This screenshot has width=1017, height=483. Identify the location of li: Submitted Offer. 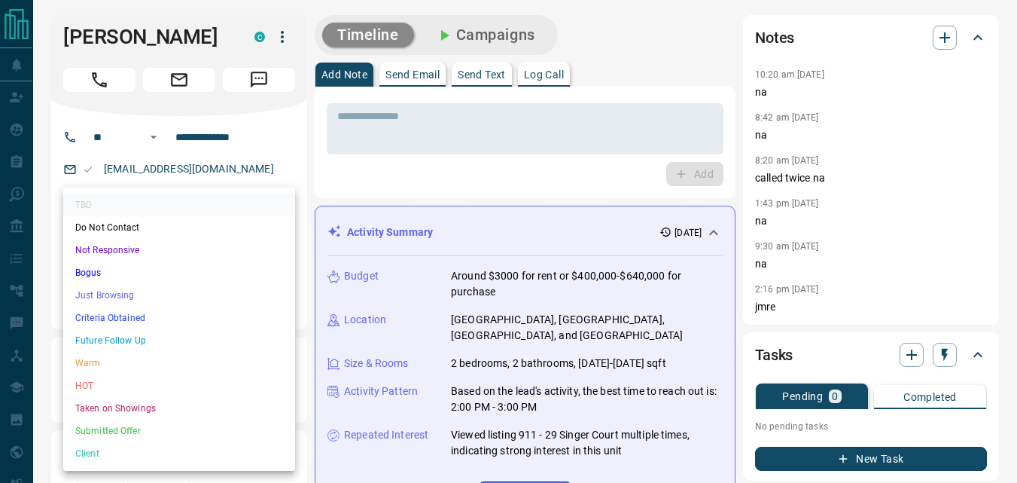
(179, 431).